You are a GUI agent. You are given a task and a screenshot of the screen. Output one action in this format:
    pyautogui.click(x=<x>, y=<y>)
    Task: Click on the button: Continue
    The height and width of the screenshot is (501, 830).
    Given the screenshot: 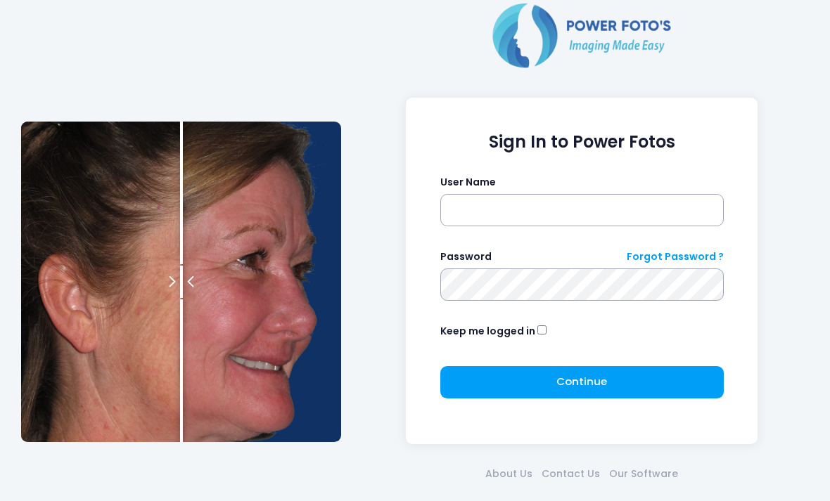 What is the action you would take?
    pyautogui.click(x=581, y=382)
    